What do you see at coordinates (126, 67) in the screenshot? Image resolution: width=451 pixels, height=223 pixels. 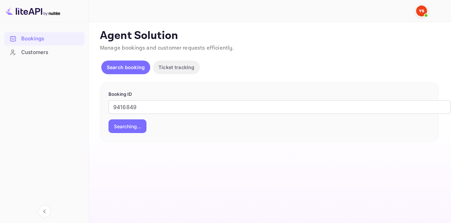 I see `p: Search booking` at bounding box center [126, 67].